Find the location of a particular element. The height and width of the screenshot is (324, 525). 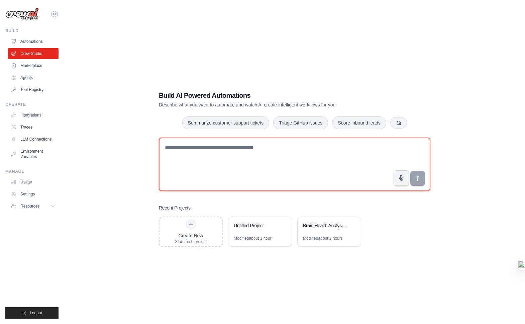

button: Resources is located at coordinates (33, 206).